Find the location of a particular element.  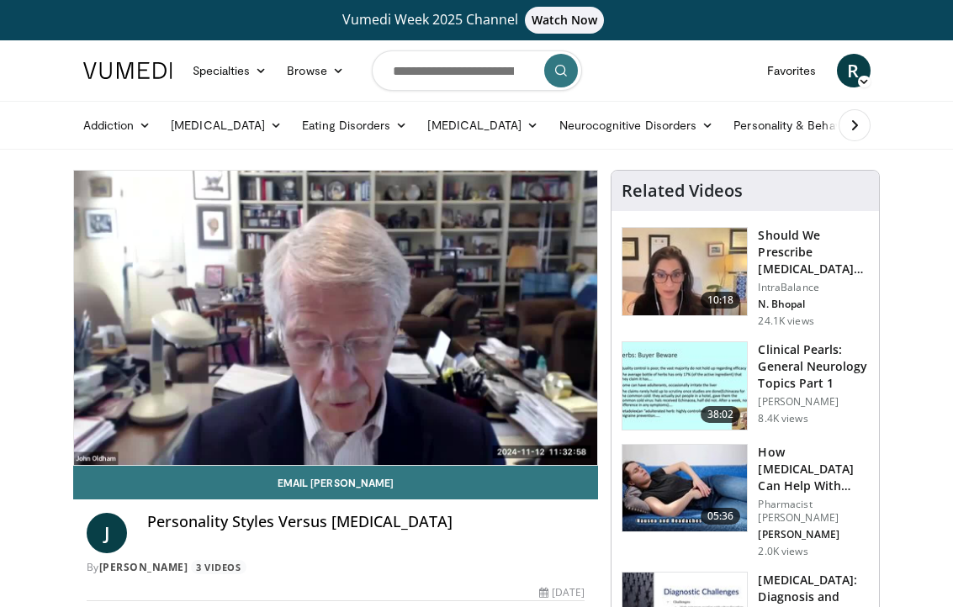

span: Watch Now is located at coordinates (565, 20).